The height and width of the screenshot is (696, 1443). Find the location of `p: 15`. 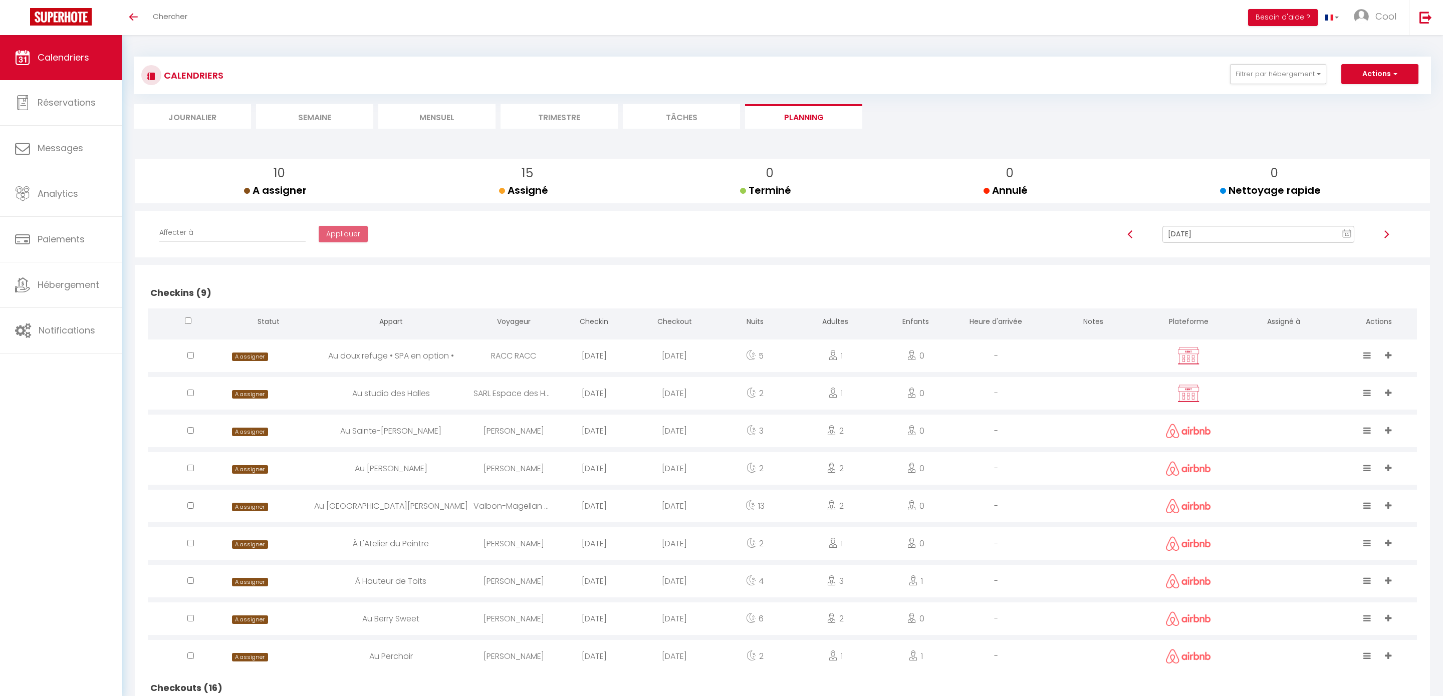

p: 15 is located at coordinates (528, 173).